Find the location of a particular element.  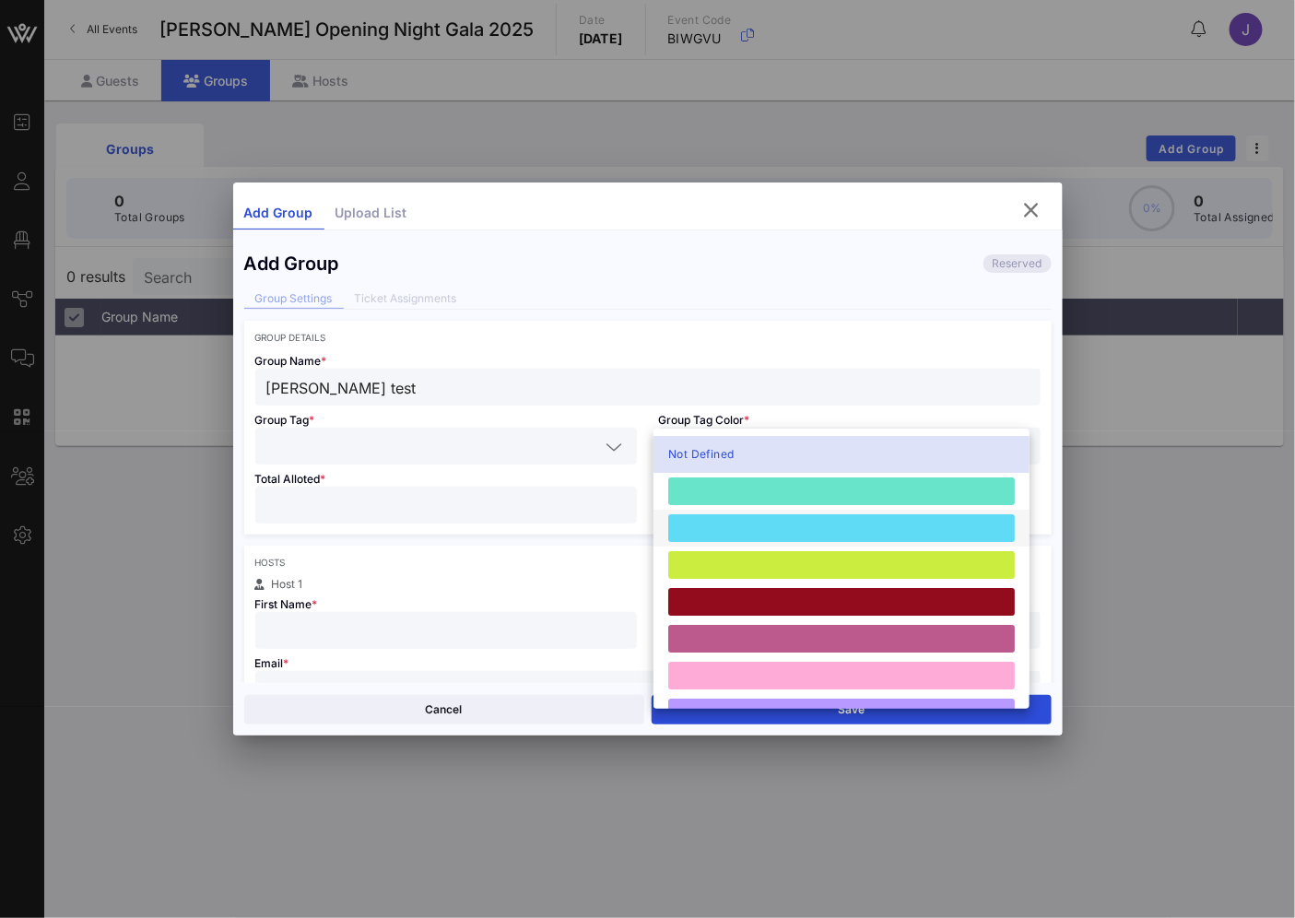

span: Group Name is located at coordinates (291, 360).